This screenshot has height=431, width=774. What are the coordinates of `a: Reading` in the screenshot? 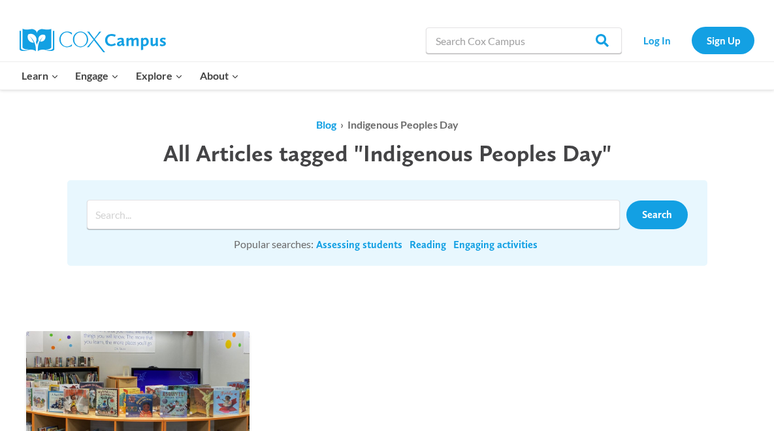 It's located at (428, 245).